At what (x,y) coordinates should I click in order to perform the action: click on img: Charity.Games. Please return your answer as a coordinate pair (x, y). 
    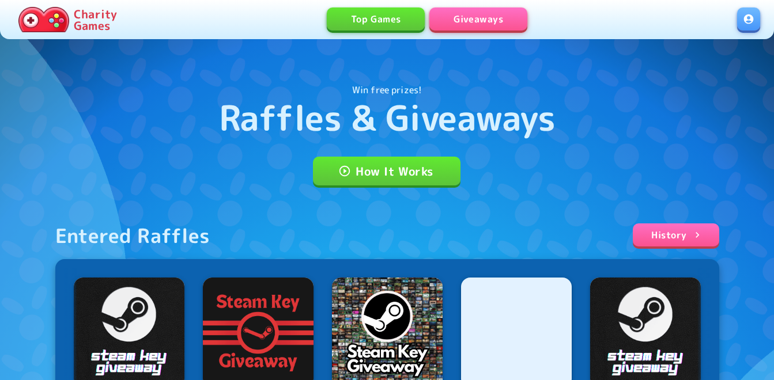
    Looking at the image, I should click on (44, 20).